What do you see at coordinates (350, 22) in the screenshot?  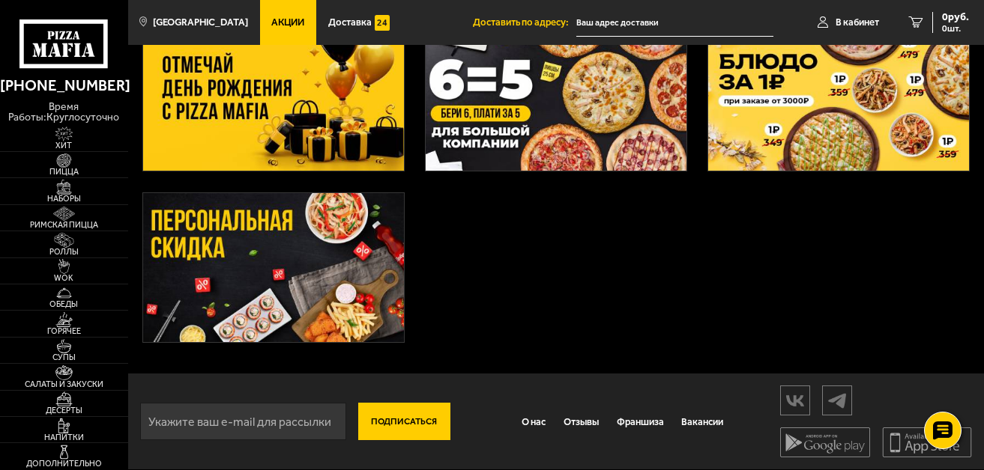 I see `span: Доставка` at bounding box center [350, 22].